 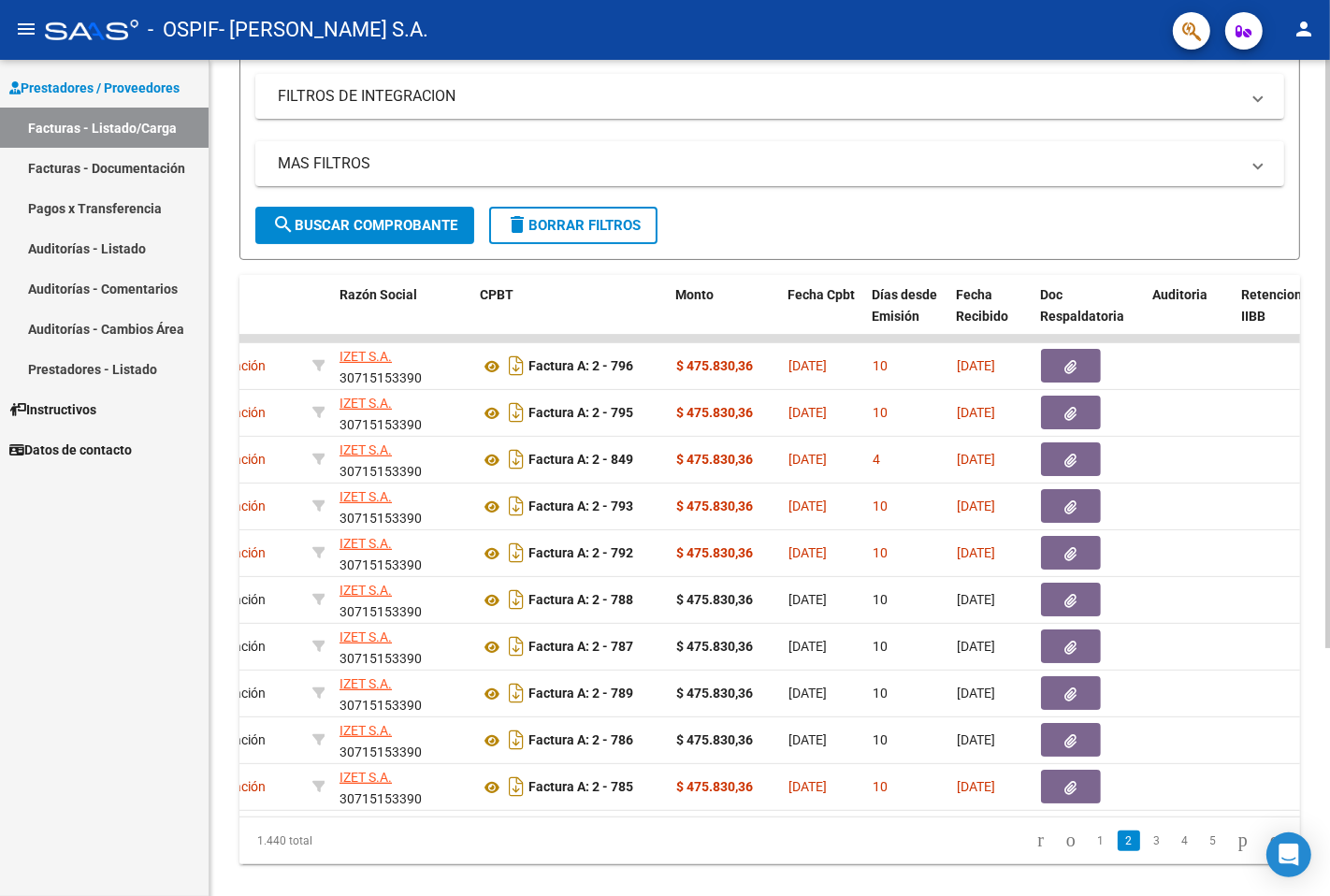 What do you see at coordinates (908, 316) in the screenshot?
I see `datatable-header-cell: Días desde Emisión` at bounding box center [908, 316].